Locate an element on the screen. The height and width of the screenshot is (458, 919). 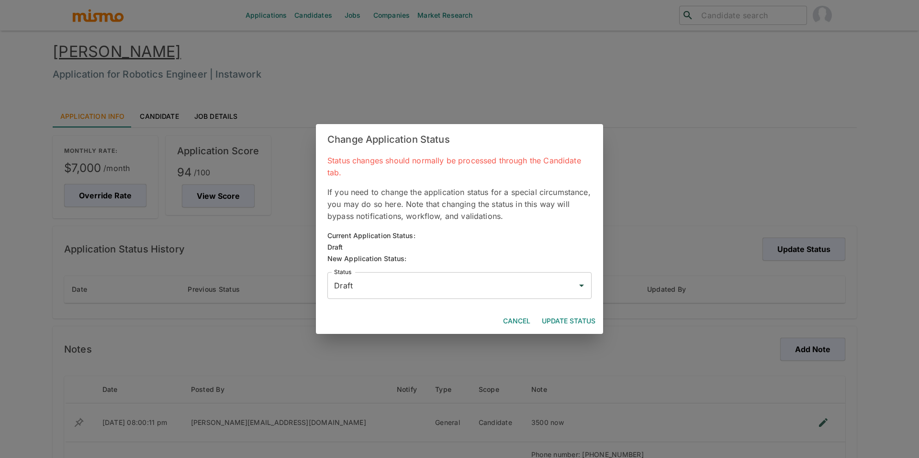
button: Open is located at coordinates (582, 285).